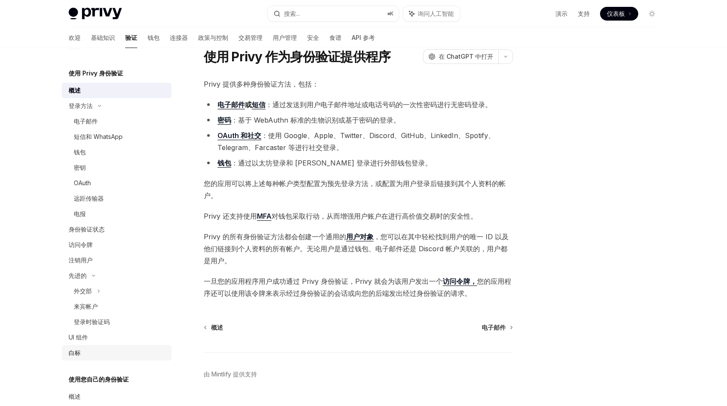 The width and height of the screenshot is (727, 406). I want to click on font: 验证, so click(131, 37).